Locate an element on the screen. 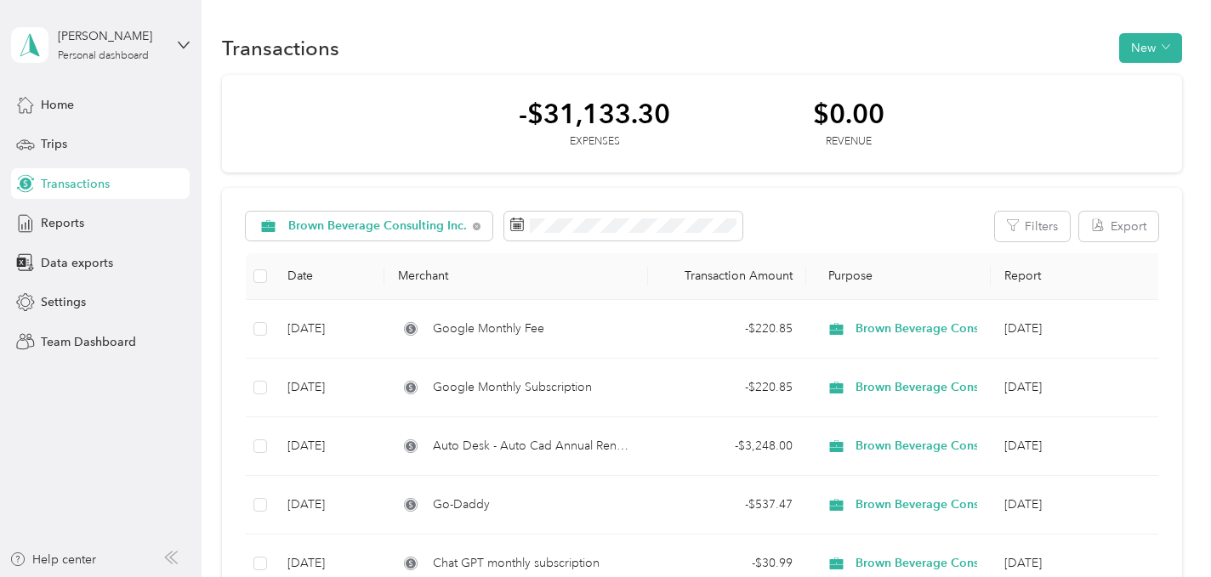  span: Settings is located at coordinates (63, 302).